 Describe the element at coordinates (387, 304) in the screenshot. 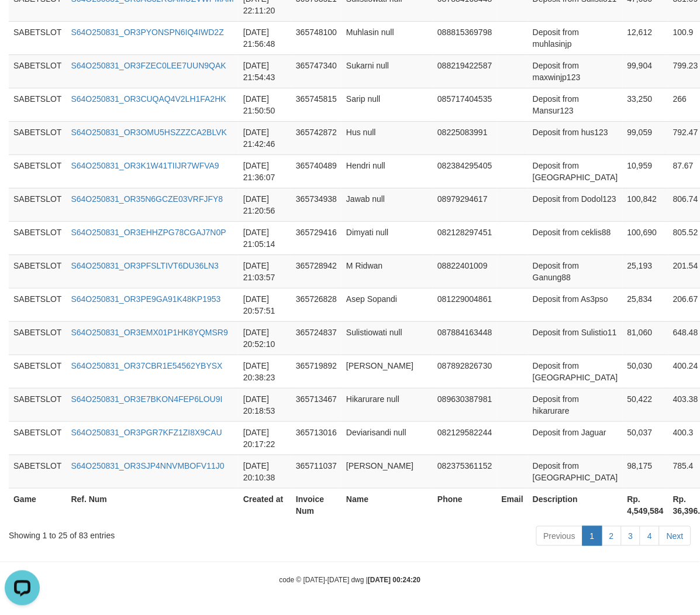

I see `td: Asep Sopandi` at that location.